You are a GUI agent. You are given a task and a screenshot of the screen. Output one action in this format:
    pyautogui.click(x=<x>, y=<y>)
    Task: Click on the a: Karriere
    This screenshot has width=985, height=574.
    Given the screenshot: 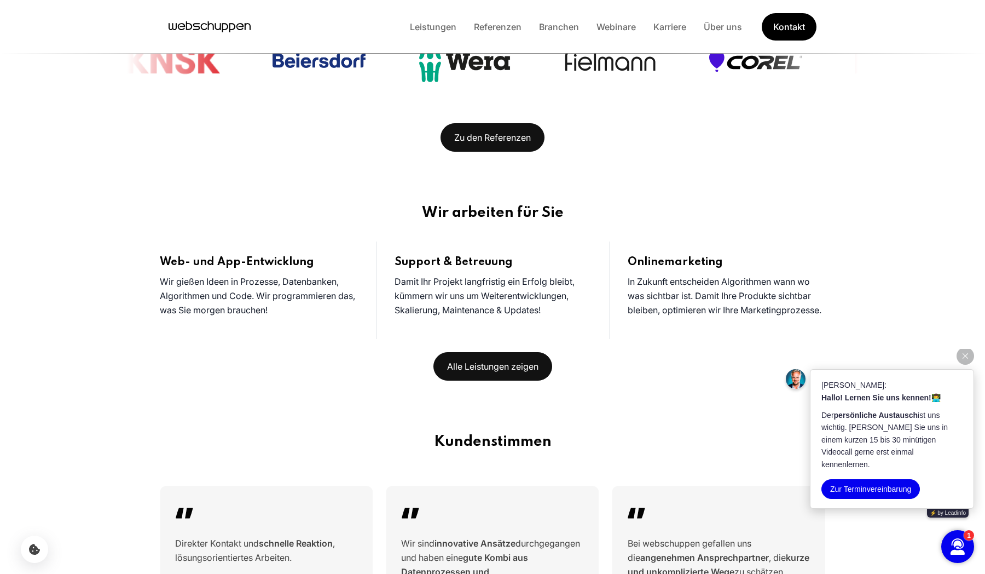 What is the action you would take?
    pyautogui.click(x=670, y=27)
    